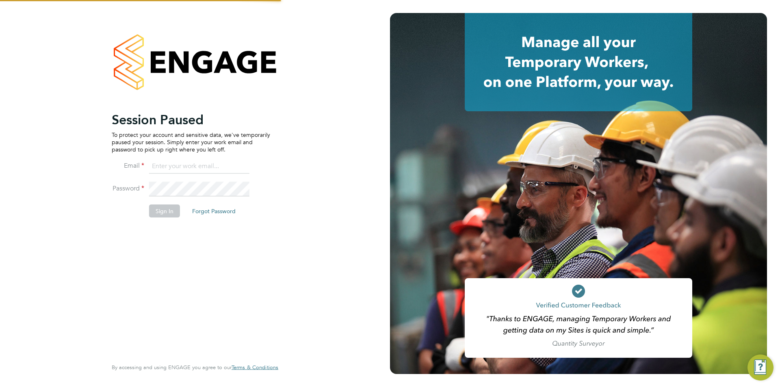  I want to click on button: Forgot Password, so click(214, 211).